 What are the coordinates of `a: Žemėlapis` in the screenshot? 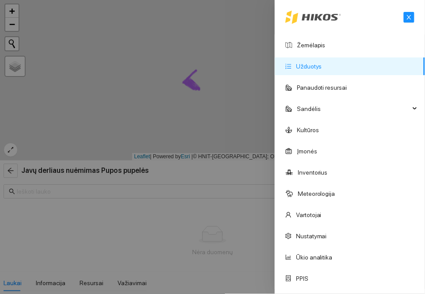 It's located at (311, 45).